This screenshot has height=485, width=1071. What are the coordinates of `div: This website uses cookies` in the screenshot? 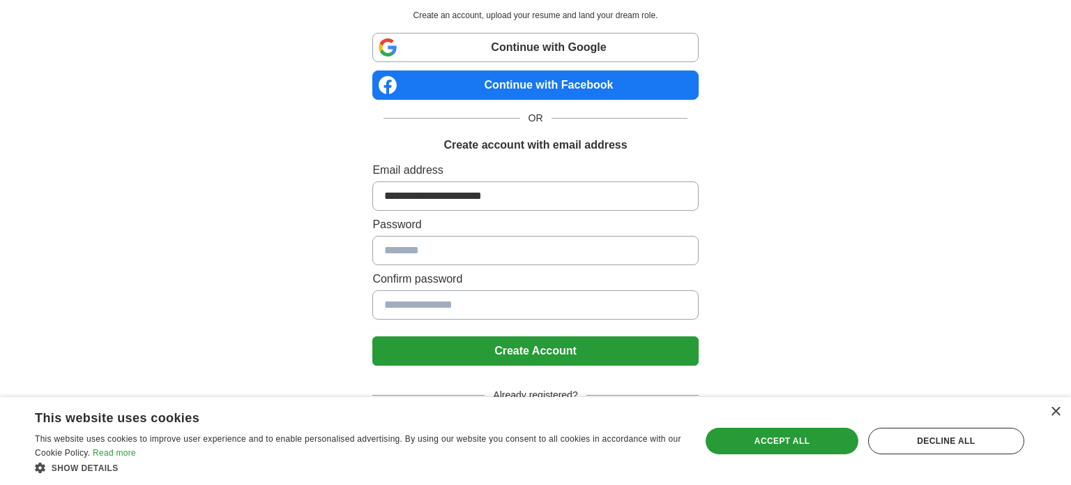 It's located at (340, 416).